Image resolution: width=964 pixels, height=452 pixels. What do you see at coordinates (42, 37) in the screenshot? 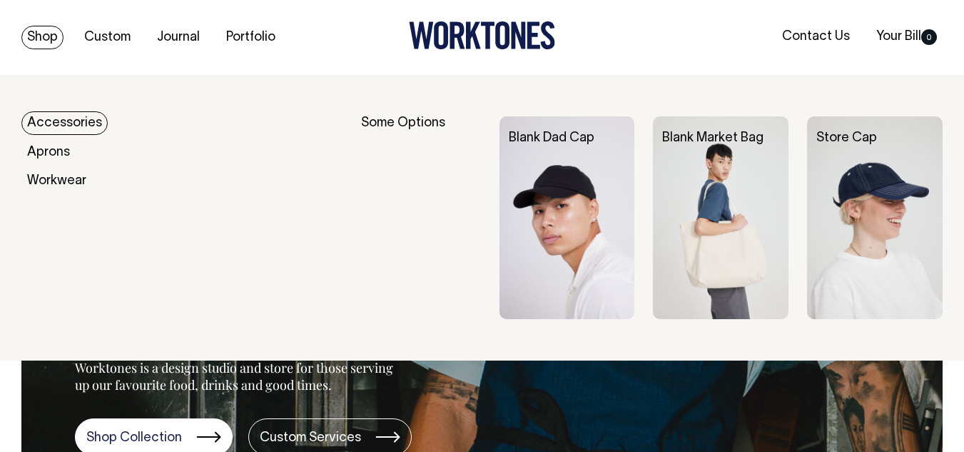
I see `a: Shop` at bounding box center [42, 37].